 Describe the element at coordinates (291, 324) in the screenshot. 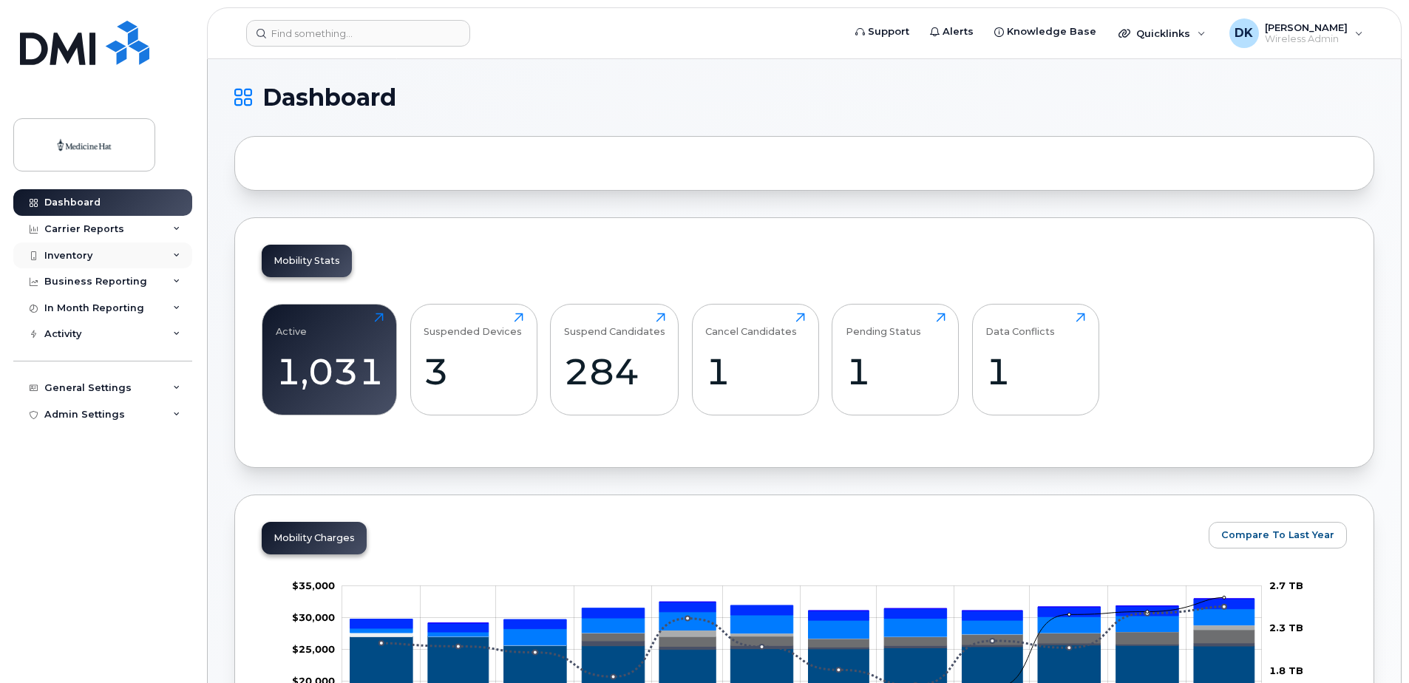

I see `div: Active` at that location.